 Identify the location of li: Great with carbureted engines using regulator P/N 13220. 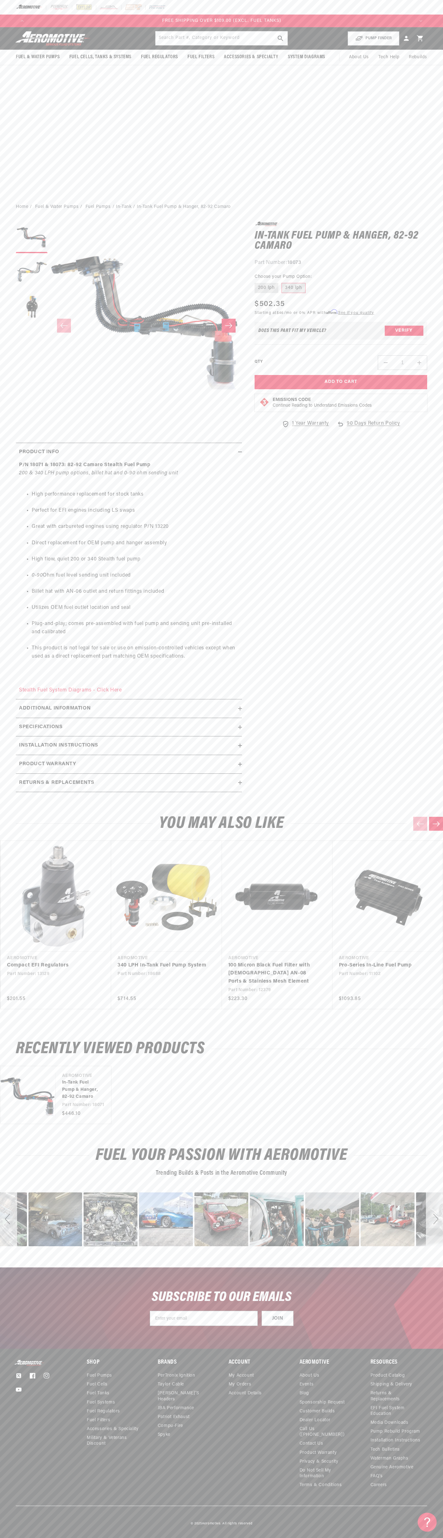
(135, 527).